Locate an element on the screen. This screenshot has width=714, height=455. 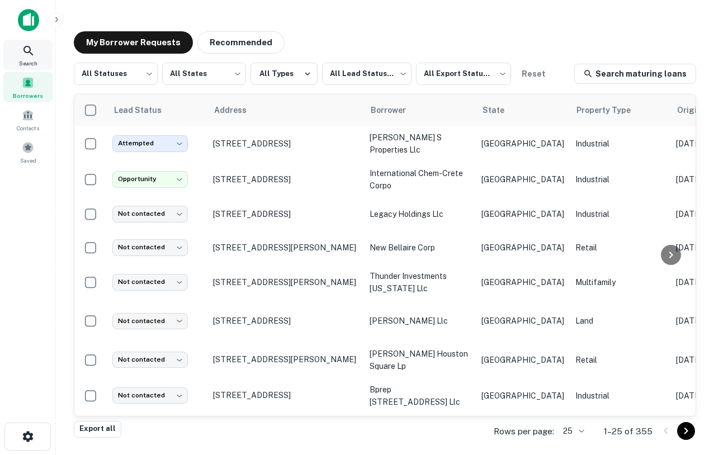
p: new bellaire corp is located at coordinates (420, 248).